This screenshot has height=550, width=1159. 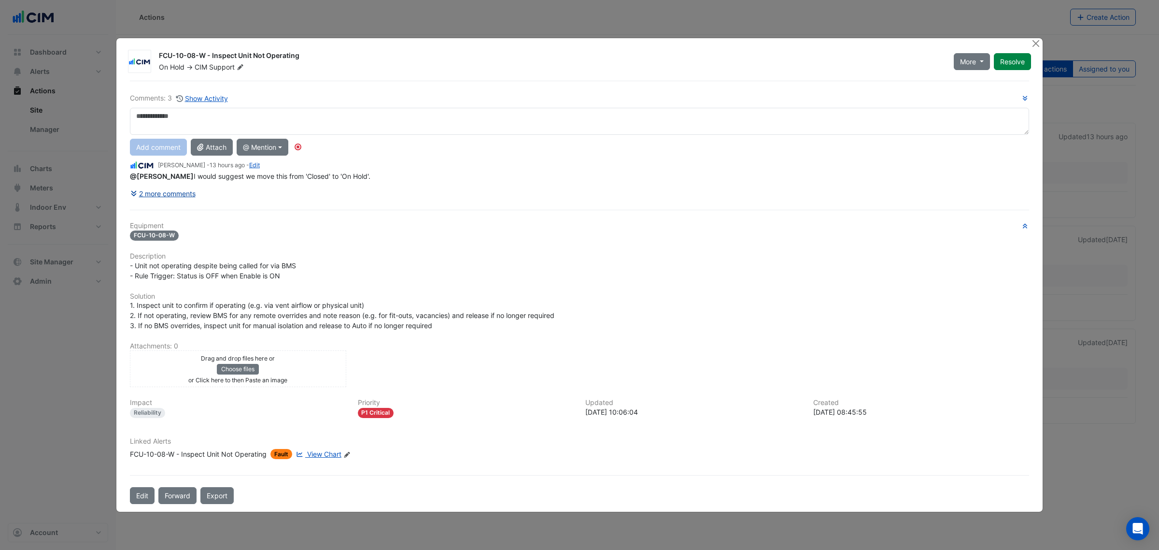 I want to click on span: View Chart, so click(x=324, y=454).